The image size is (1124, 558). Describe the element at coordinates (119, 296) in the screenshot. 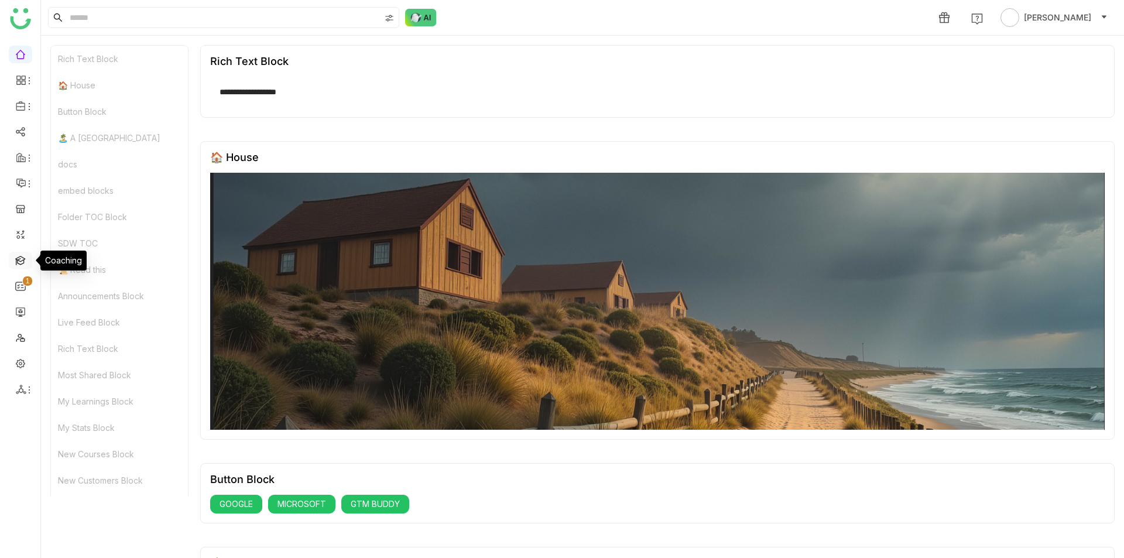

I see `div: Announcements Block` at that location.